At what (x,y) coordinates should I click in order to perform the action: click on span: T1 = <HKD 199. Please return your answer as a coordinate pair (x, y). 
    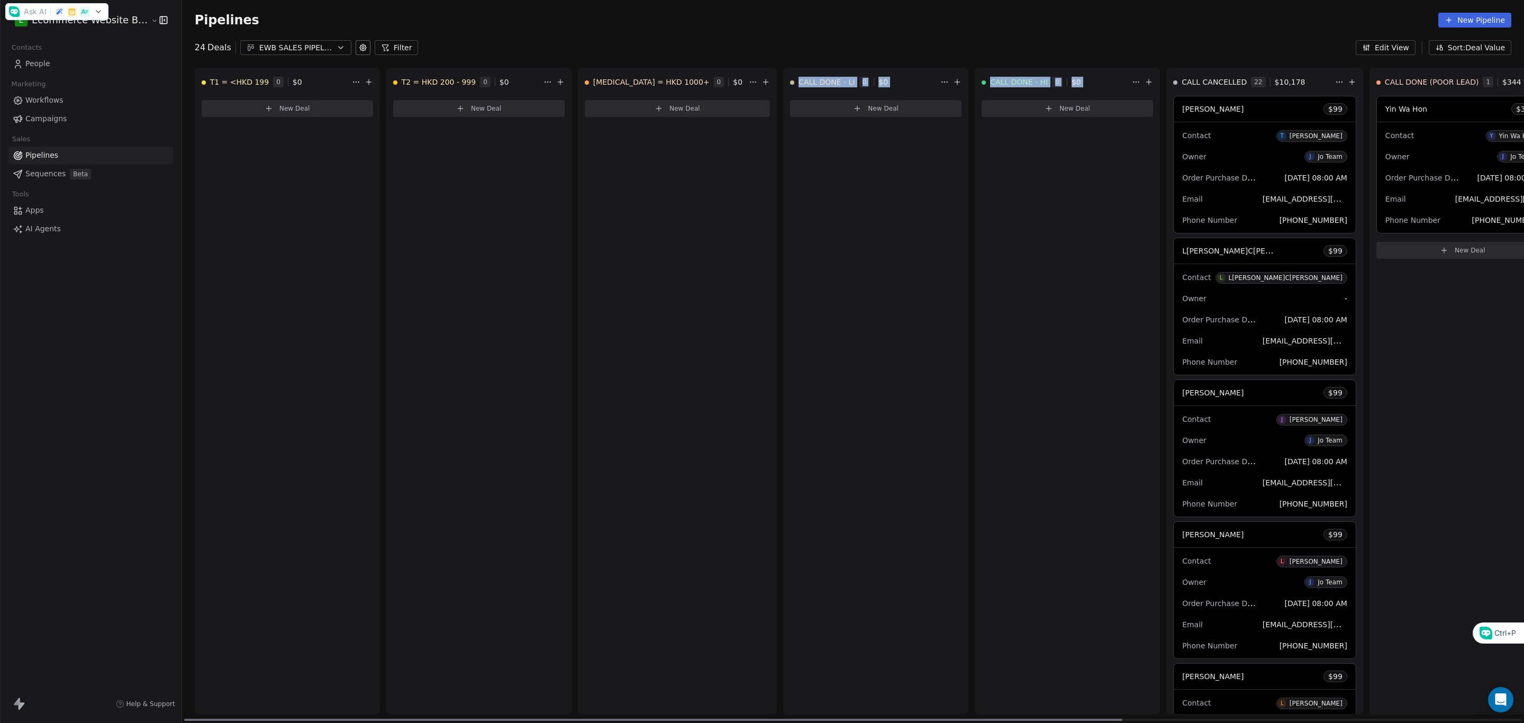
    Looking at the image, I should click on (239, 82).